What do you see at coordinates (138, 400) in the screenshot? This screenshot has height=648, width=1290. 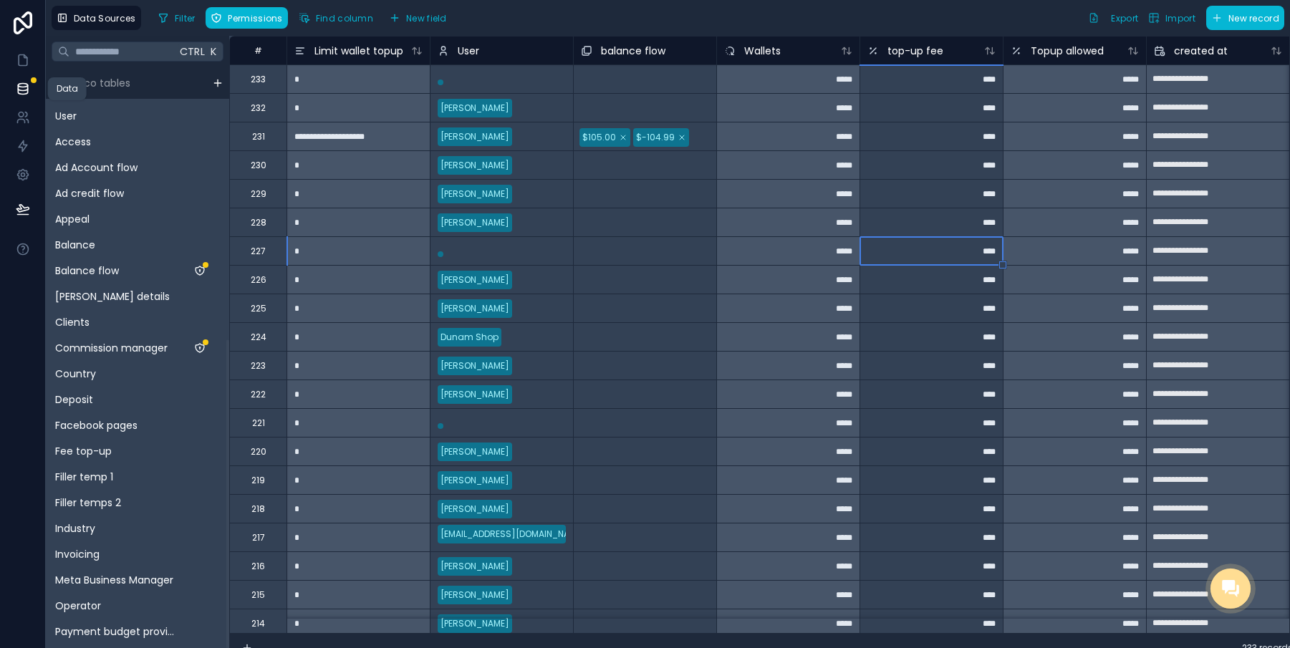 I see `div: Deposit` at bounding box center [138, 400].